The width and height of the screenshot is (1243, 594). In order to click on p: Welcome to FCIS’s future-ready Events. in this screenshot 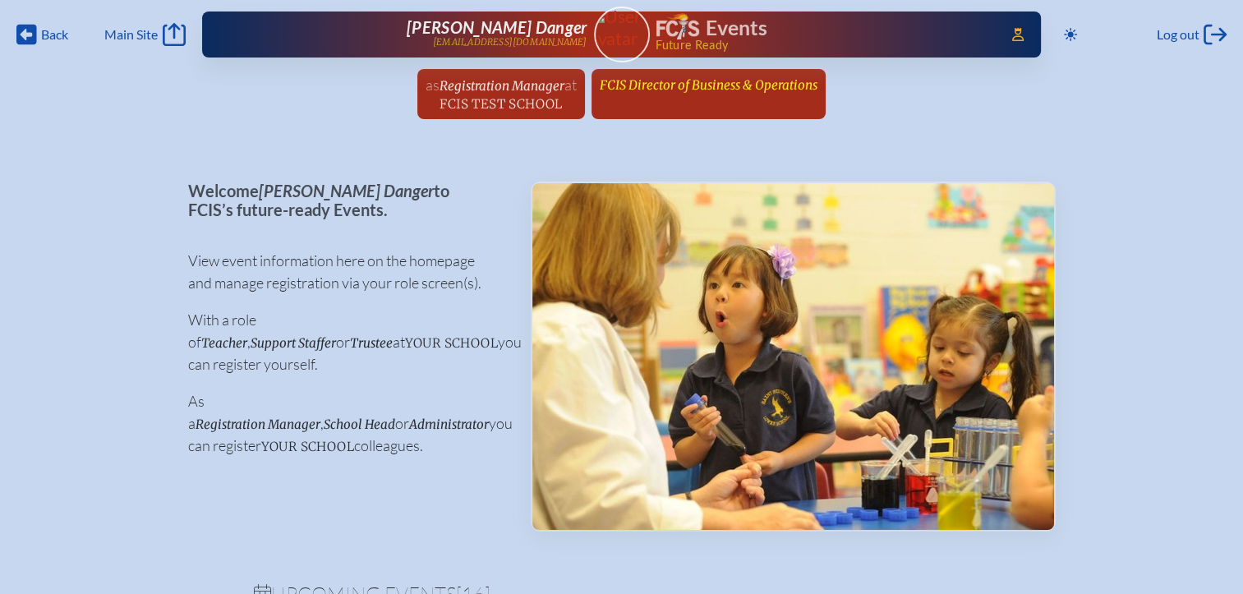, I will do `click(346, 200)`.